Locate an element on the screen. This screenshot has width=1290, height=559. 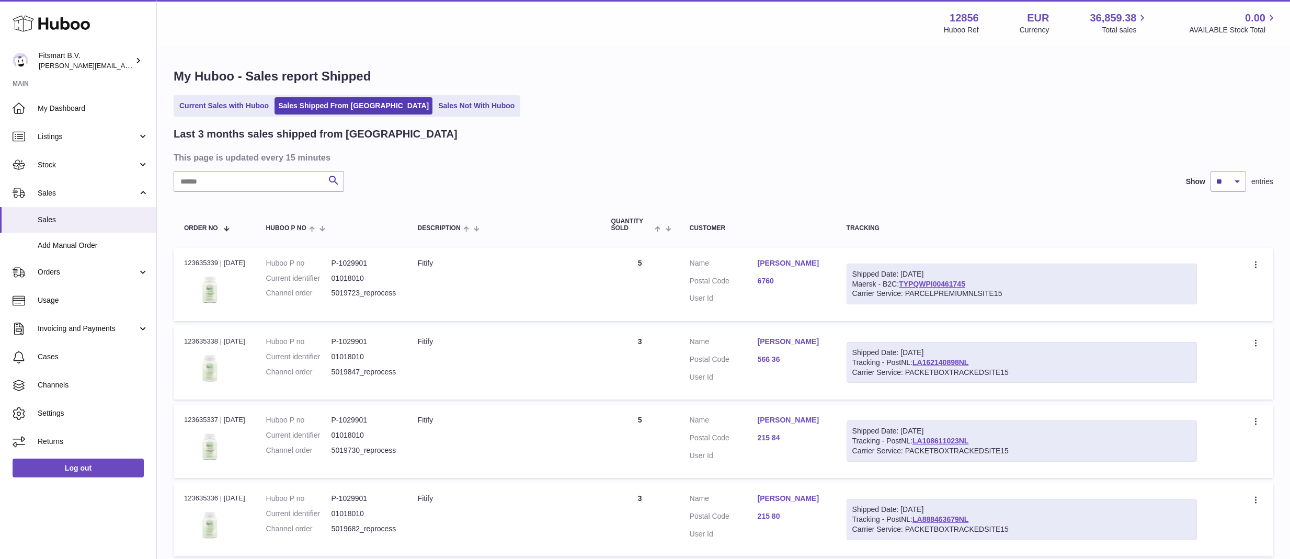
img: jonathan@leaderoo.com is located at coordinates (20, 61).